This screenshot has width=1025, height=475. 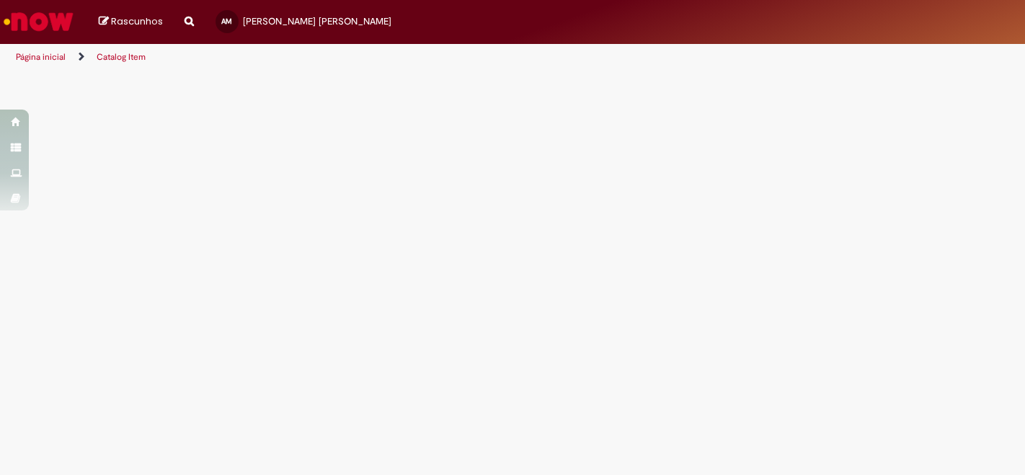 What do you see at coordinates (226, 21) in the screenshot?
I see `span: AM` at bounding box center [226, 21].